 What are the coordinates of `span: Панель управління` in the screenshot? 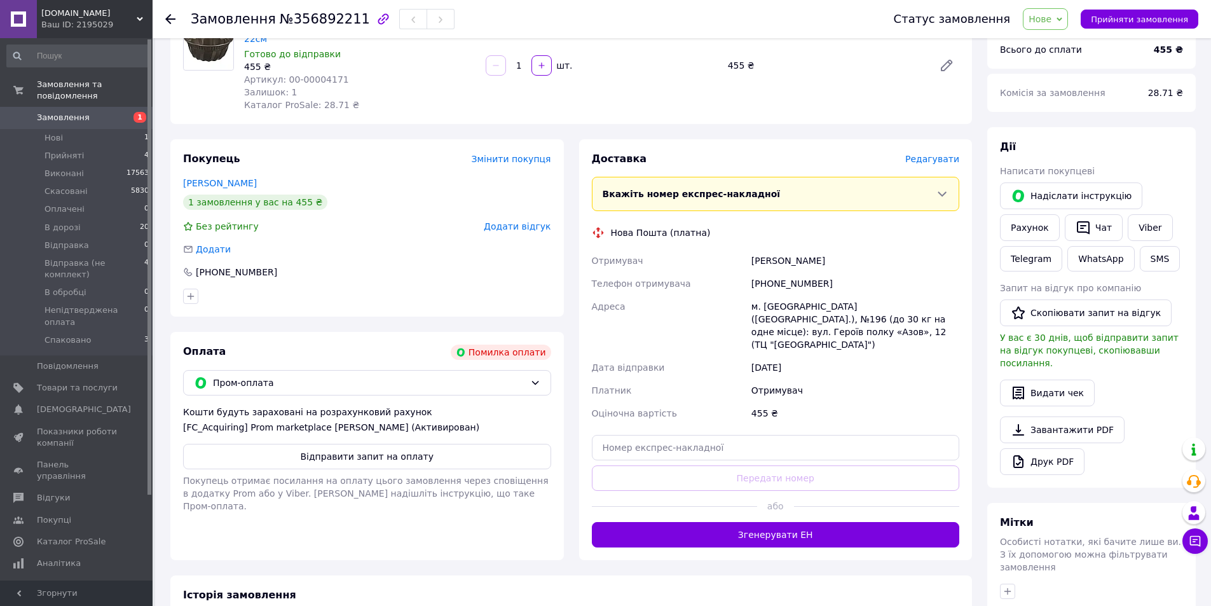 It's located at (77, 471).